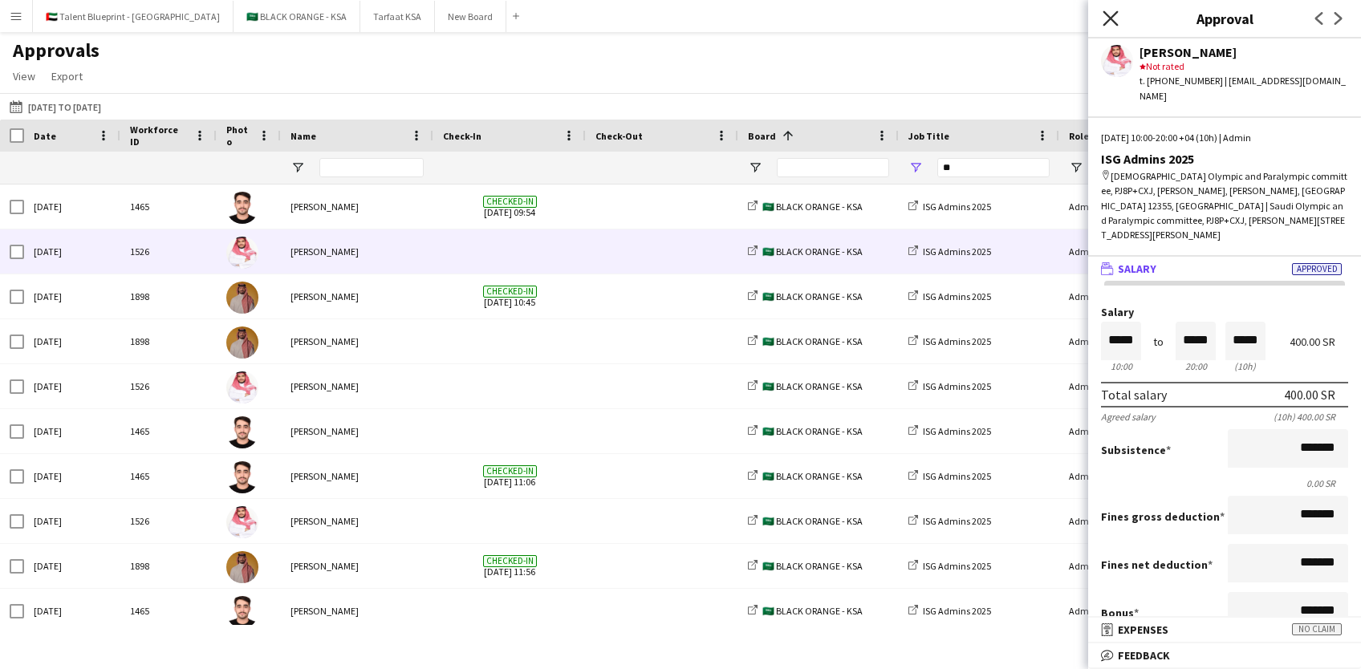 The width and height of the screenshot is (1361, 669). I want to click on span: Role, so click(1079, 136).